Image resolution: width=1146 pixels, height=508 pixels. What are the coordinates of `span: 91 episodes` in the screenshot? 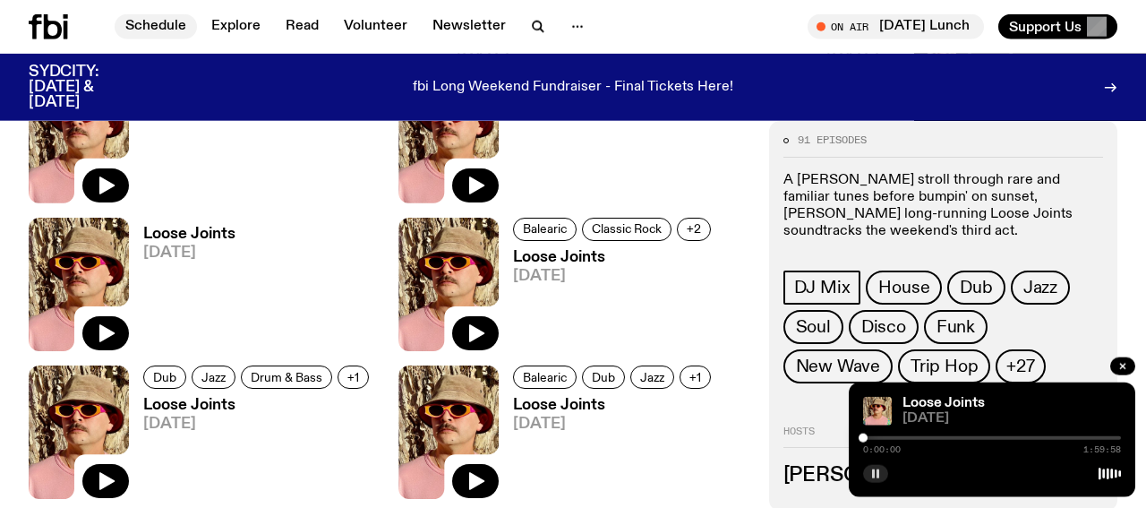 It's located at (832, 140).